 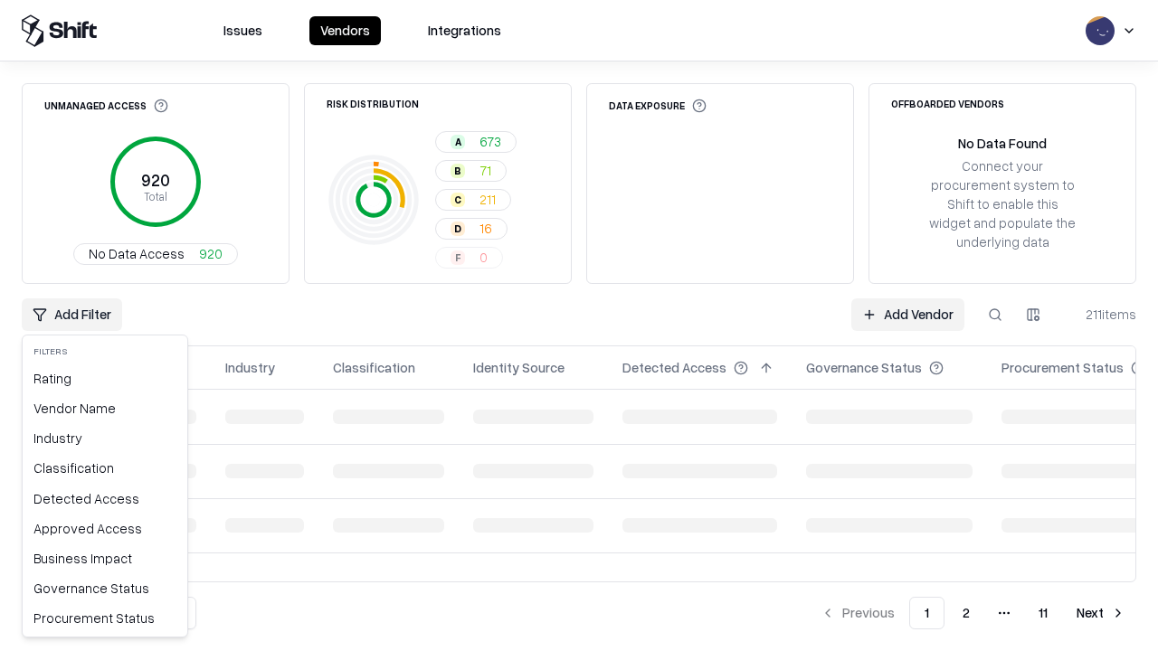 I want to click on div: Classification, so click(x=105, y=468).